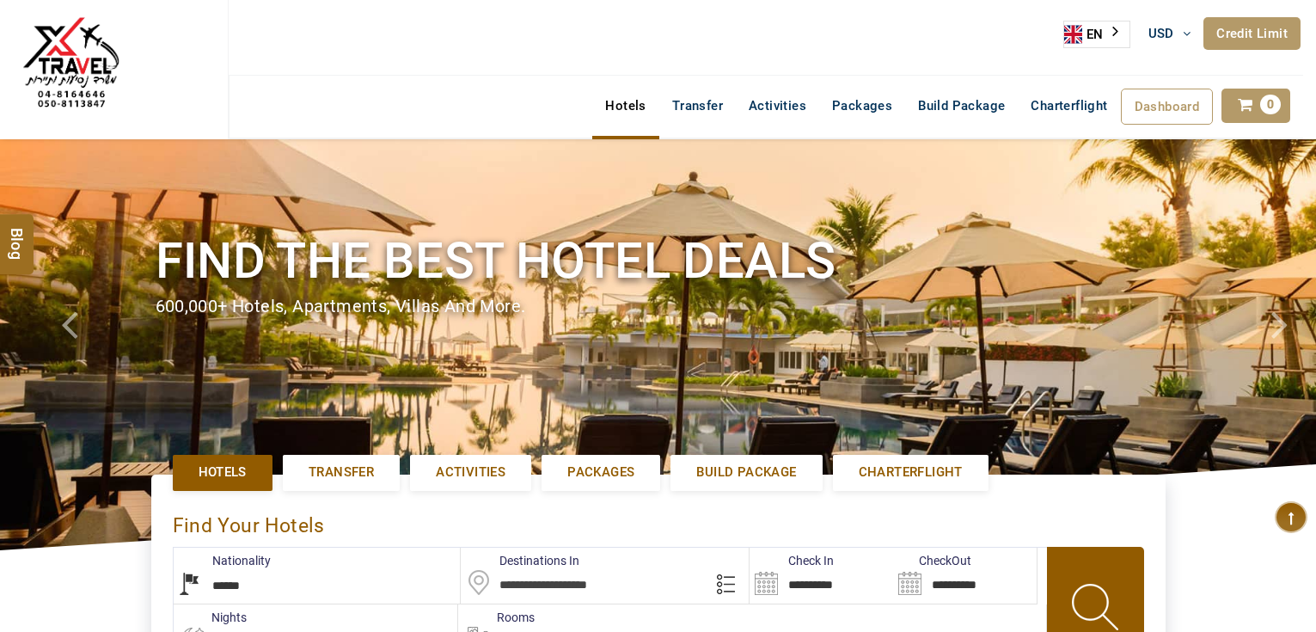  I want to click on span: Dashboard, so click(1167, 107).